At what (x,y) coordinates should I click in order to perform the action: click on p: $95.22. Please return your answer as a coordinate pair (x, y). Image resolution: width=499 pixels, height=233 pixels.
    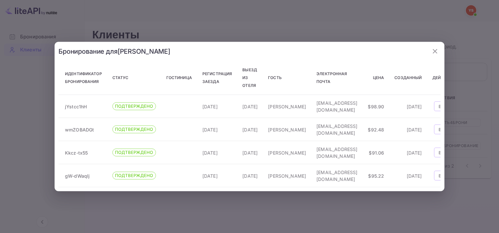
    Looking at the image, I should click on (376, 175).